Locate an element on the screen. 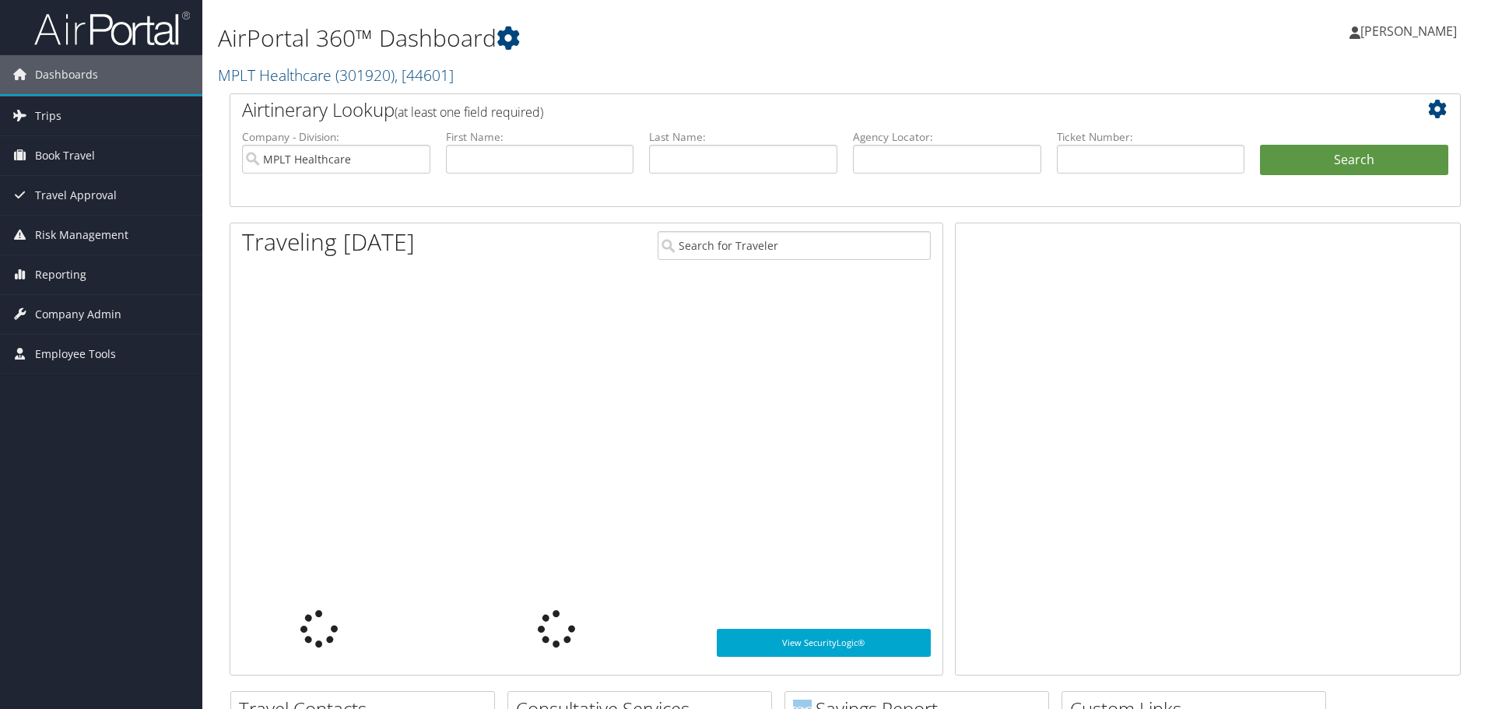 The width and height of the screenshot is (1488, 709). img: airportal-logo.png is located at coordinates (112, 28).